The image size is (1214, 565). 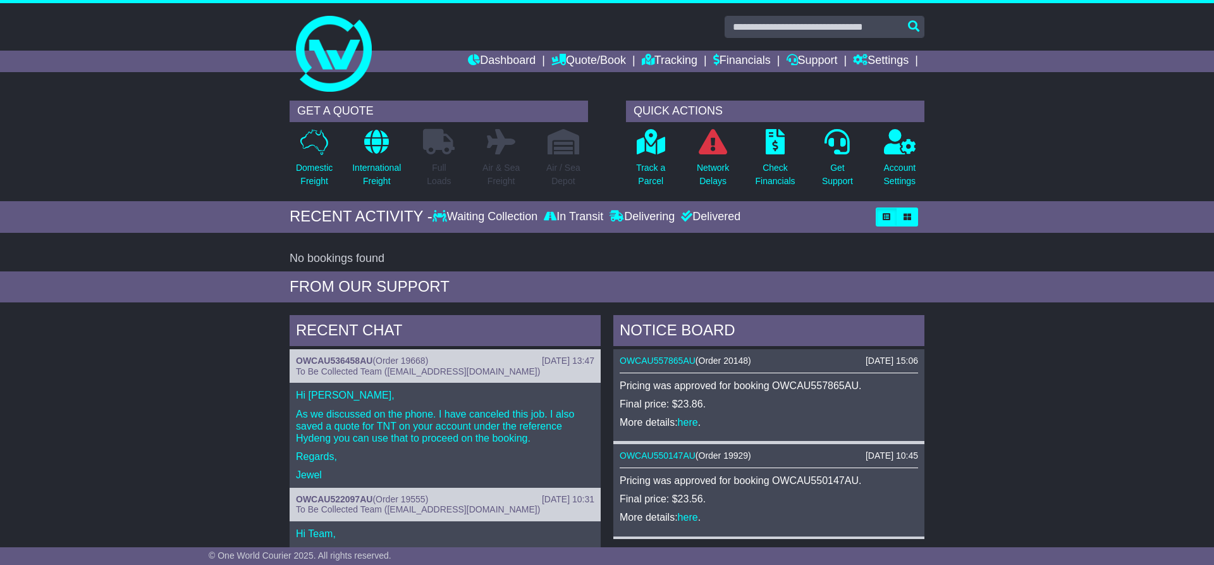 I want to click on p: As we discussed on the phone. I have canceled this job. I also saved a quote for TNT on your acco..., so click(x=445, y=426).